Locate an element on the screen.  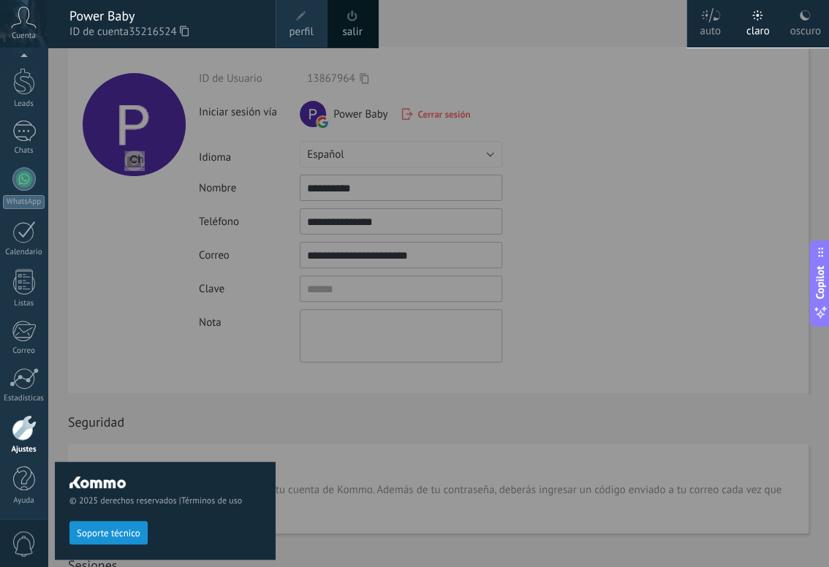
div: claro is located at coordinates (758, 29).